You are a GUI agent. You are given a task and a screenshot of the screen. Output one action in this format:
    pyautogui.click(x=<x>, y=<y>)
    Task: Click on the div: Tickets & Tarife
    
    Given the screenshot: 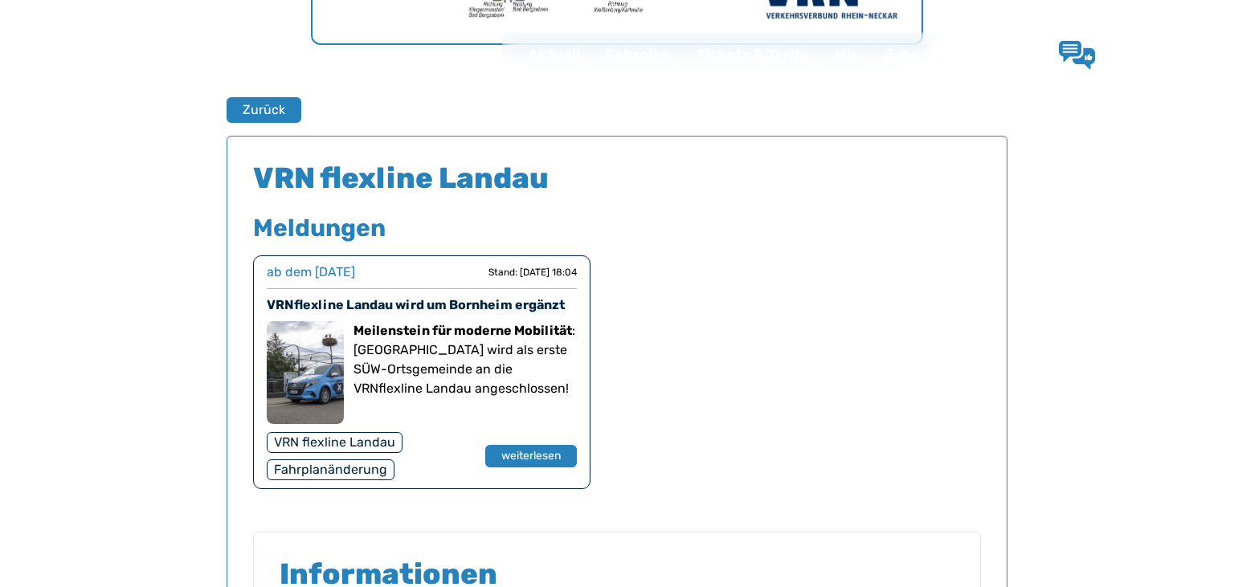 What is the action you would take?
    pyautogui.click(x=753, y=55)
    